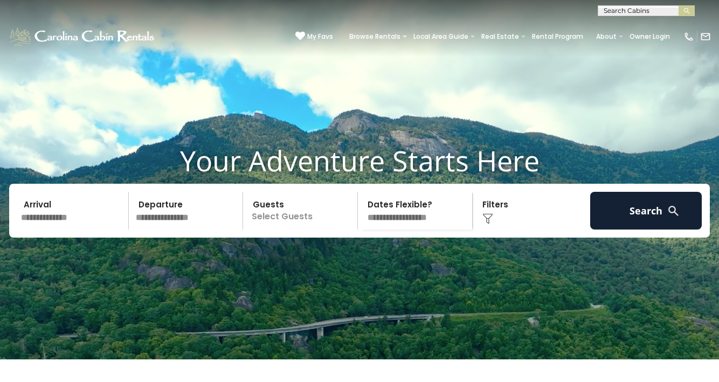 Image resolution: width=719 pixels, height=382 pixels. What do you see at coordinates (673, 211) in the screenshot?
I see `img: search-regular-white.png` at bounding box center [673, 211].